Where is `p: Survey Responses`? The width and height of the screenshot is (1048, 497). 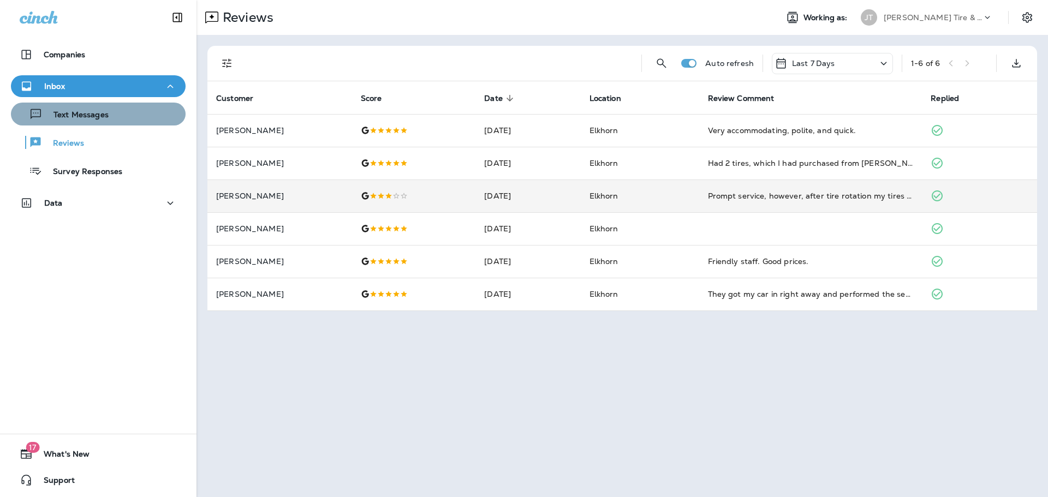 p: Survey Responses is located at coordinates (82, 172).